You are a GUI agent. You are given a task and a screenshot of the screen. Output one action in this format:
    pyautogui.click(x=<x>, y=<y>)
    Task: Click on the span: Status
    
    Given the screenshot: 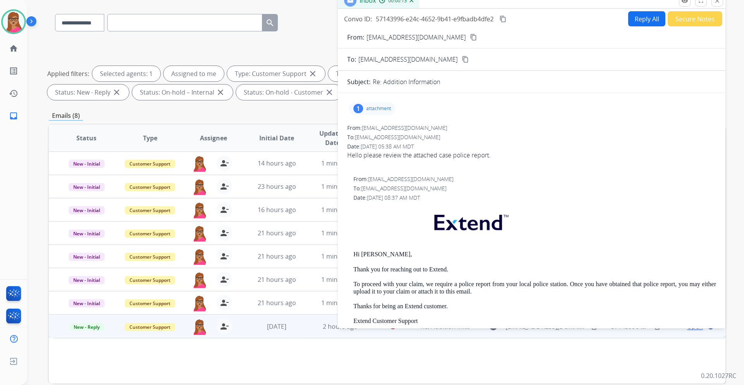 What is the action you would take?
    pyautogui.click(x=86, y=138)
    